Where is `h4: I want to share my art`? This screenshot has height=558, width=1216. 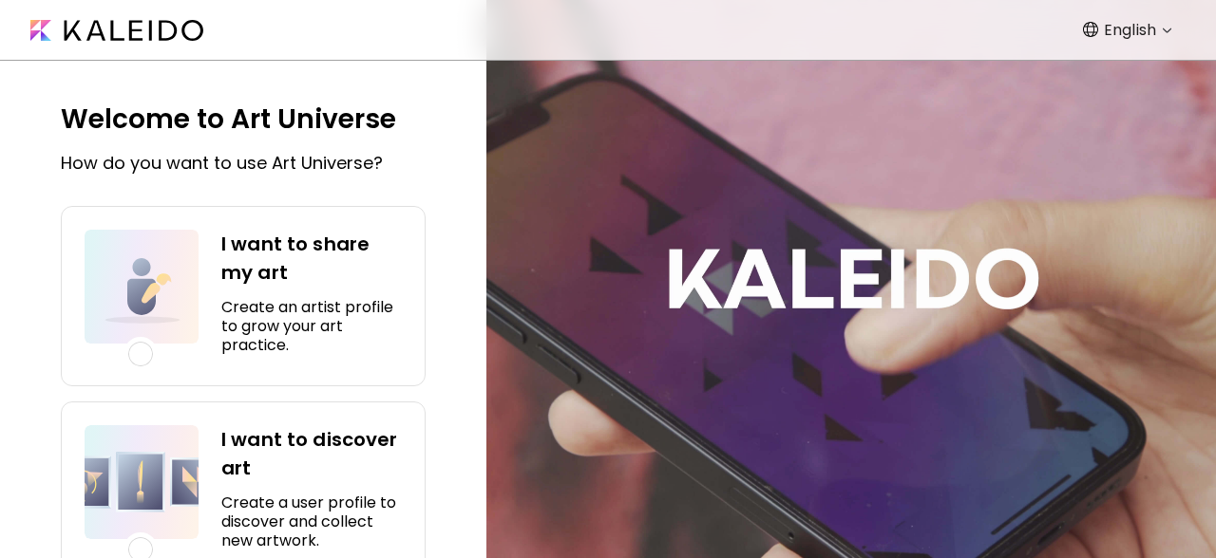
h4: I want to share my art is located at coordinates (311, 258).